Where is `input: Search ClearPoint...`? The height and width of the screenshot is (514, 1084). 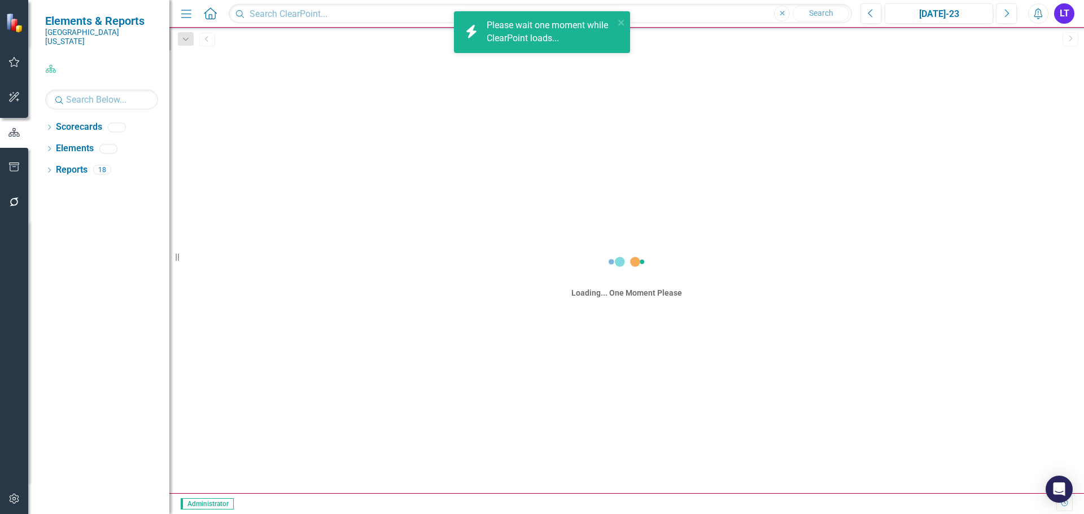
input: Search ClearPoint... is located at coordinates (540, 14).